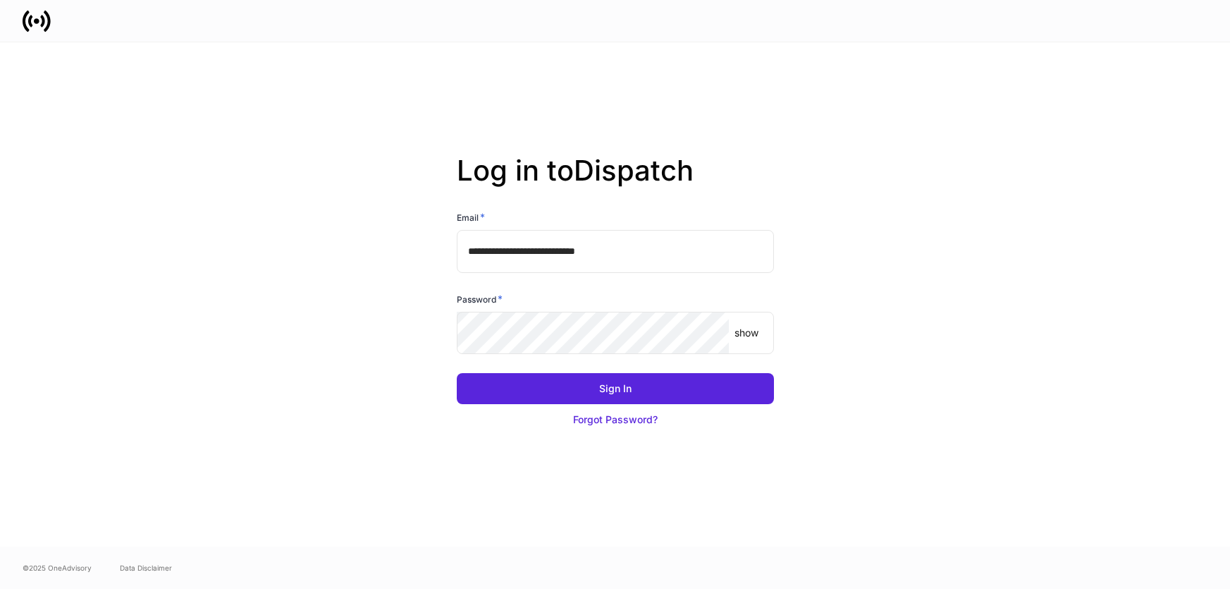  I want to click on button: Sign In, so click(615, 388).